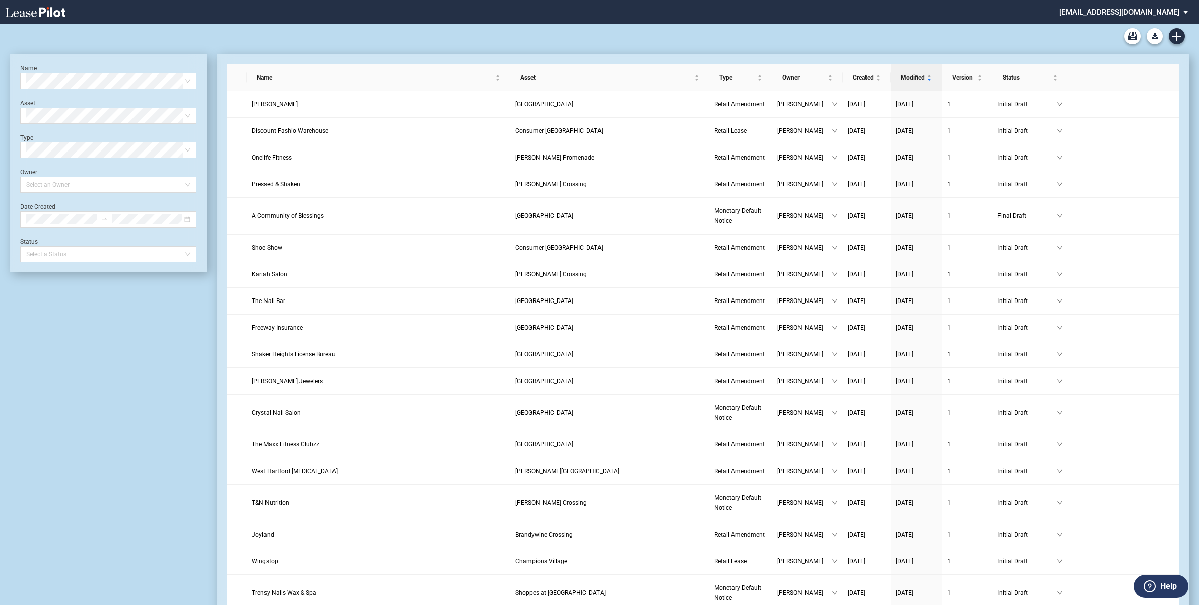 Image resolution: width=1199 pixels, height=605 pixels. Describe the element at coordinates (544, 216) in the screenshot. I see `span: Dauphin Plaza` at that location.